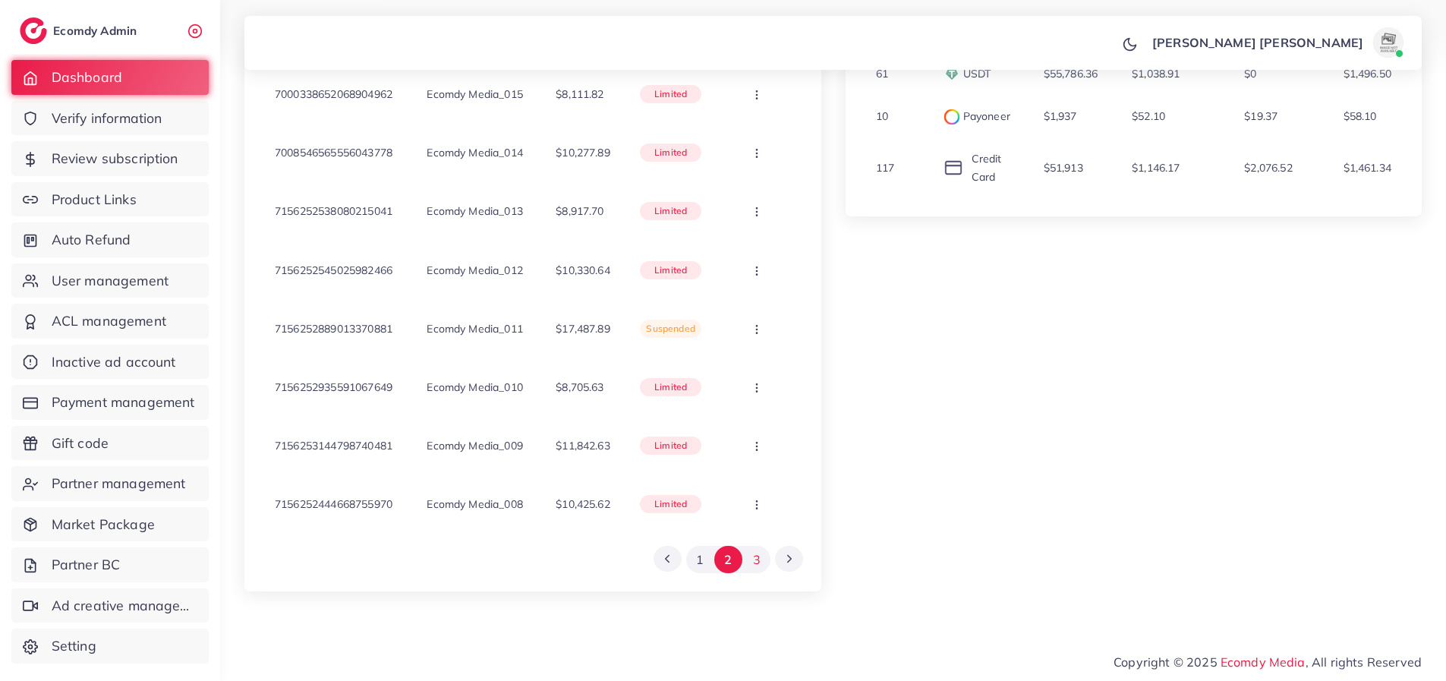 The width and height of the screenshot is (1446, 681). What do you see at coordinates (333, 211) in the screenshot?
I see `p: 7156252538080215041` at bounding box center [333, 211].